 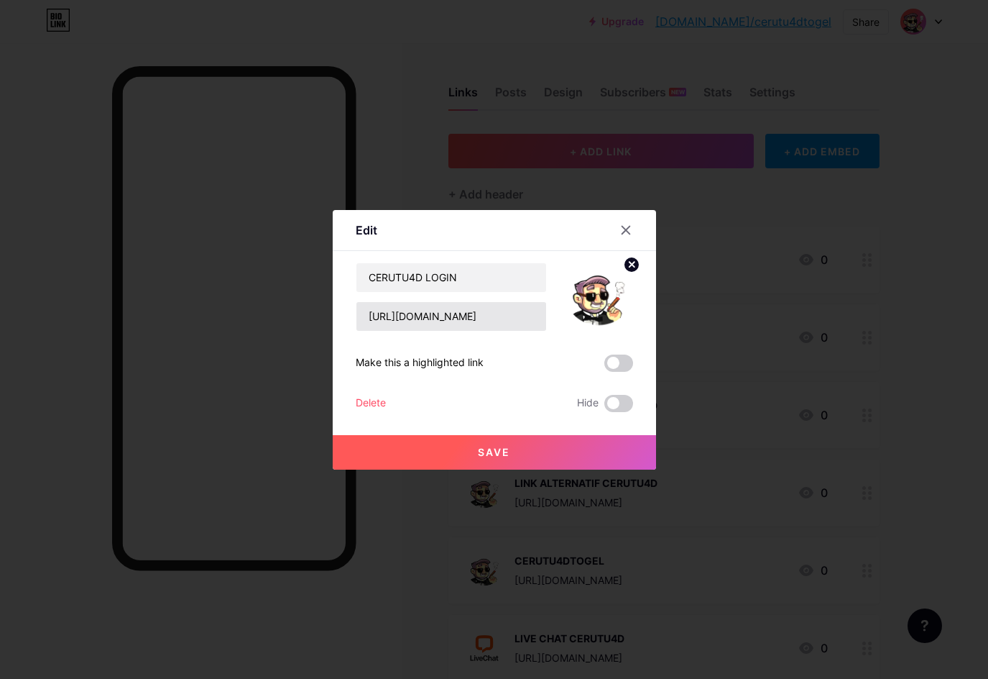 I want to click on button: Save, so click(x=495, y=452).